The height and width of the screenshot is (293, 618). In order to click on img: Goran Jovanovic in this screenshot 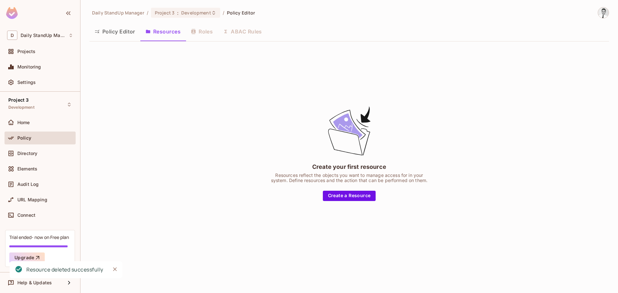, I will do `click(603, 13)`.